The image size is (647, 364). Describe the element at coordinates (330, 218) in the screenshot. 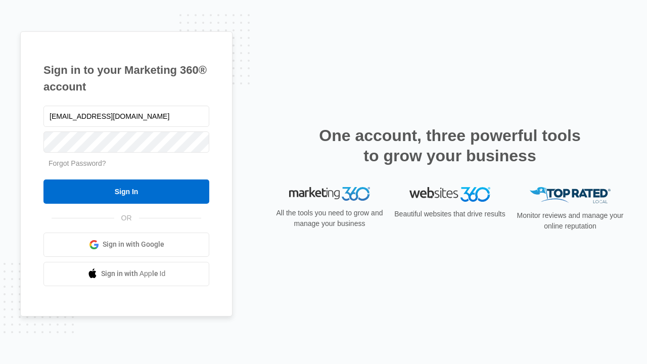

I see `p: All the tools you need to grow and manage your business` at that location.